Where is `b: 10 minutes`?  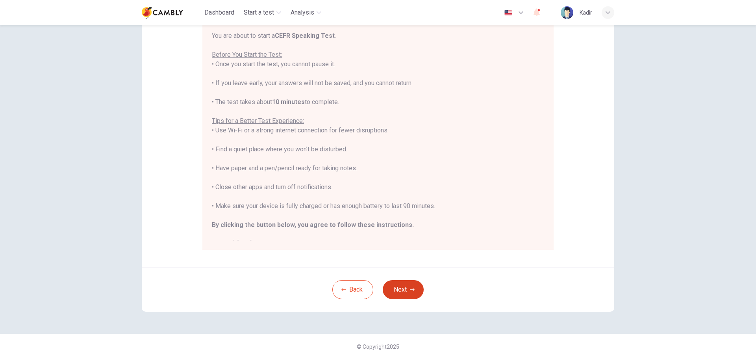 b: 10 minutes is located at coordinates (288, 102).